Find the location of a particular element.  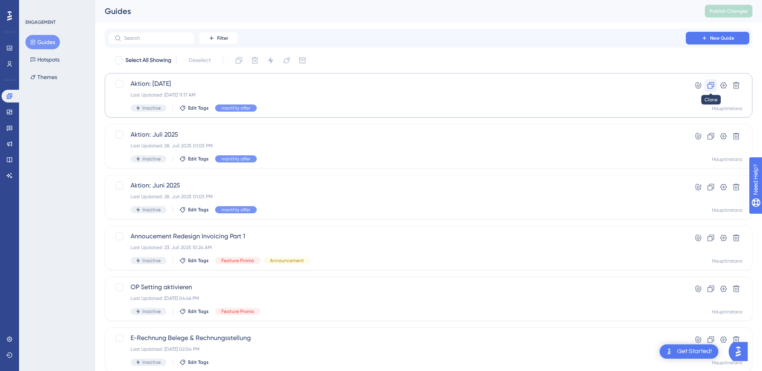

span: Select All Showing is located at coordinates (148, 60).